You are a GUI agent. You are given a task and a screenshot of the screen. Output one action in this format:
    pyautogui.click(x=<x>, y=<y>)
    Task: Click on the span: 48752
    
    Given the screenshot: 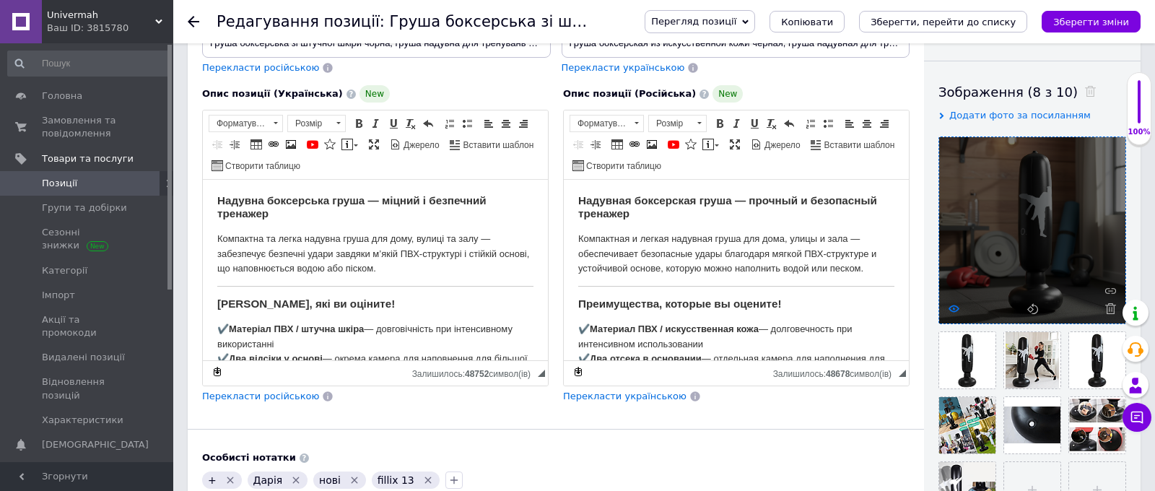 What is the action you would take?
    pyautogui.click(x=477, y=374)
    